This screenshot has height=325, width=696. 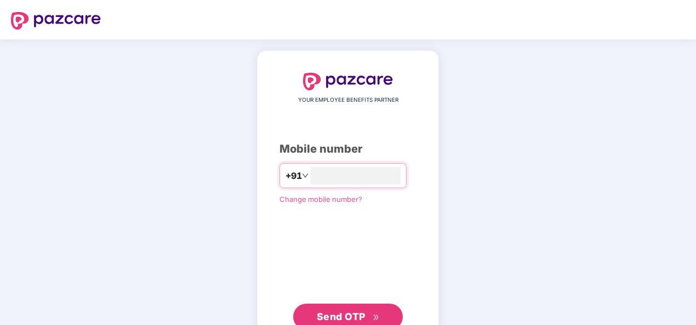 I want to click on span: double-right, so click(x=376, y=318).